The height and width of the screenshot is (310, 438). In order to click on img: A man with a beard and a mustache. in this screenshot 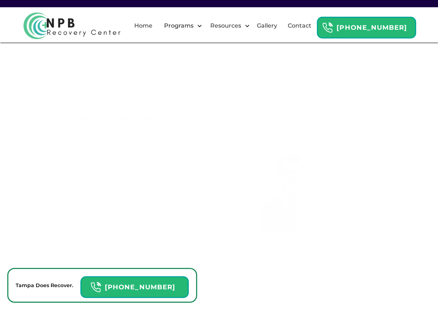, I will do `click(108, 298)`.